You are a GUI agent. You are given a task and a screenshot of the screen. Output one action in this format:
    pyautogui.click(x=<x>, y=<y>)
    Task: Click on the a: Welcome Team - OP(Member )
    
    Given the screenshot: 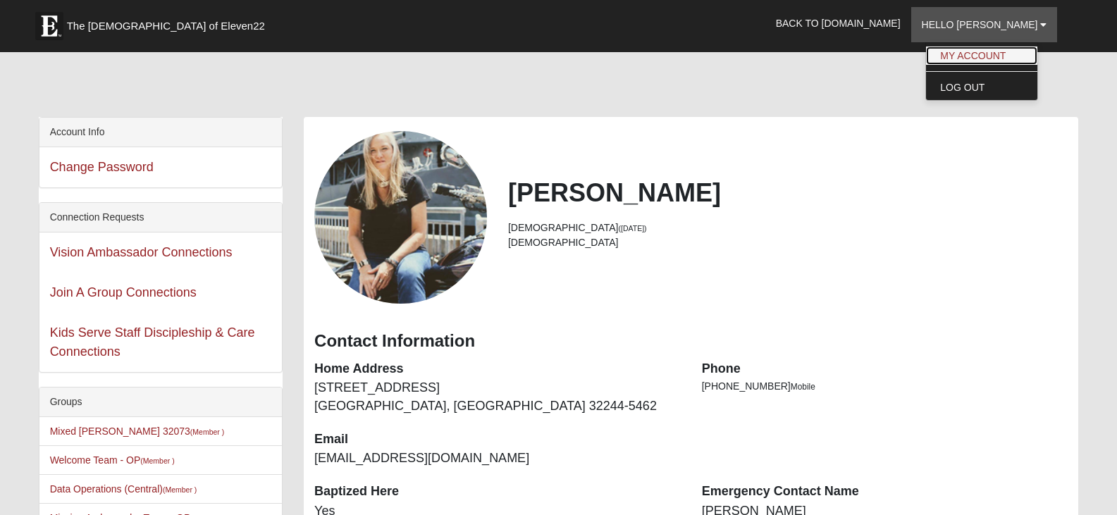 What is the action you would take?
    pyautogui.click(x=112, y=460)
    